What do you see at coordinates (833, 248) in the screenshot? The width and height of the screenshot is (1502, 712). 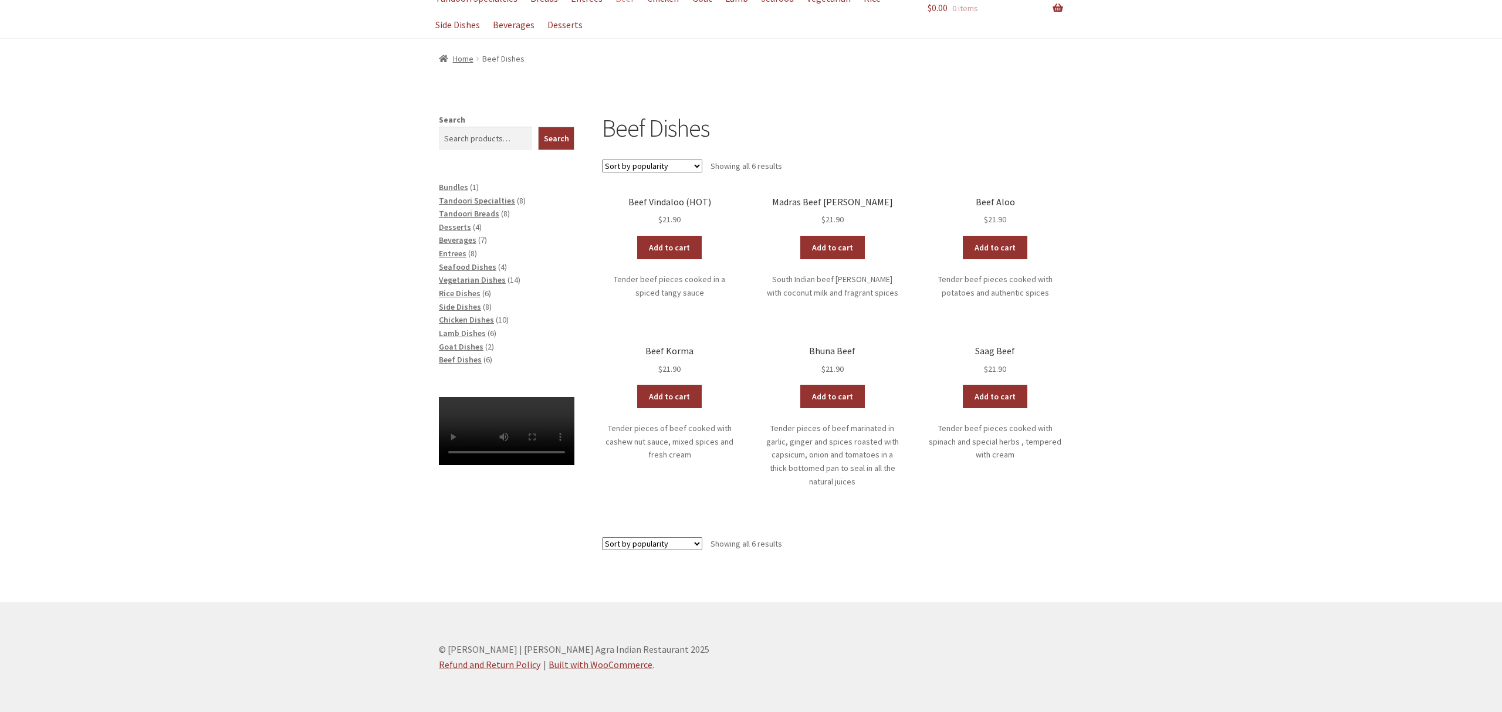 I see `a: Add to cart: “Madras Beef Curry”` at bounding box center [833, 248].